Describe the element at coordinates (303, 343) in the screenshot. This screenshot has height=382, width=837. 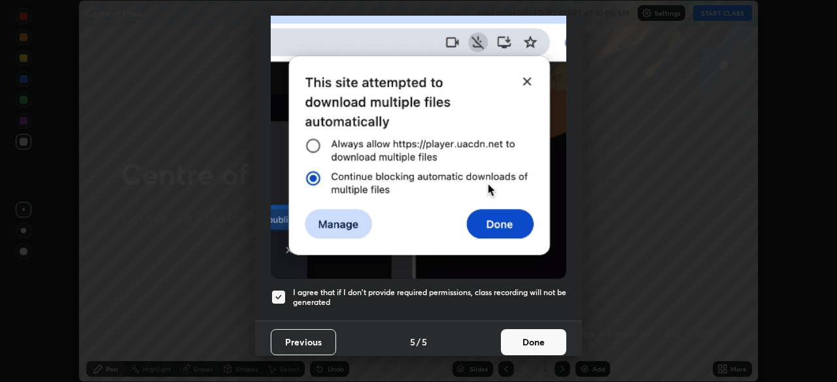
I see `button: Previous` at that location.